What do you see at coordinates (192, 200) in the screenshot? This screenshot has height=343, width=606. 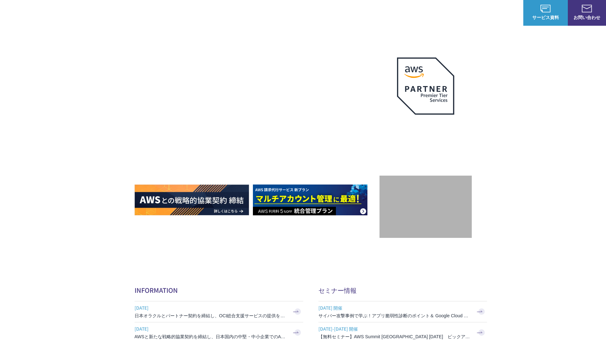 I see `img: AWSとの戦略的協業契約 締結` at bounding box center [192, 200].